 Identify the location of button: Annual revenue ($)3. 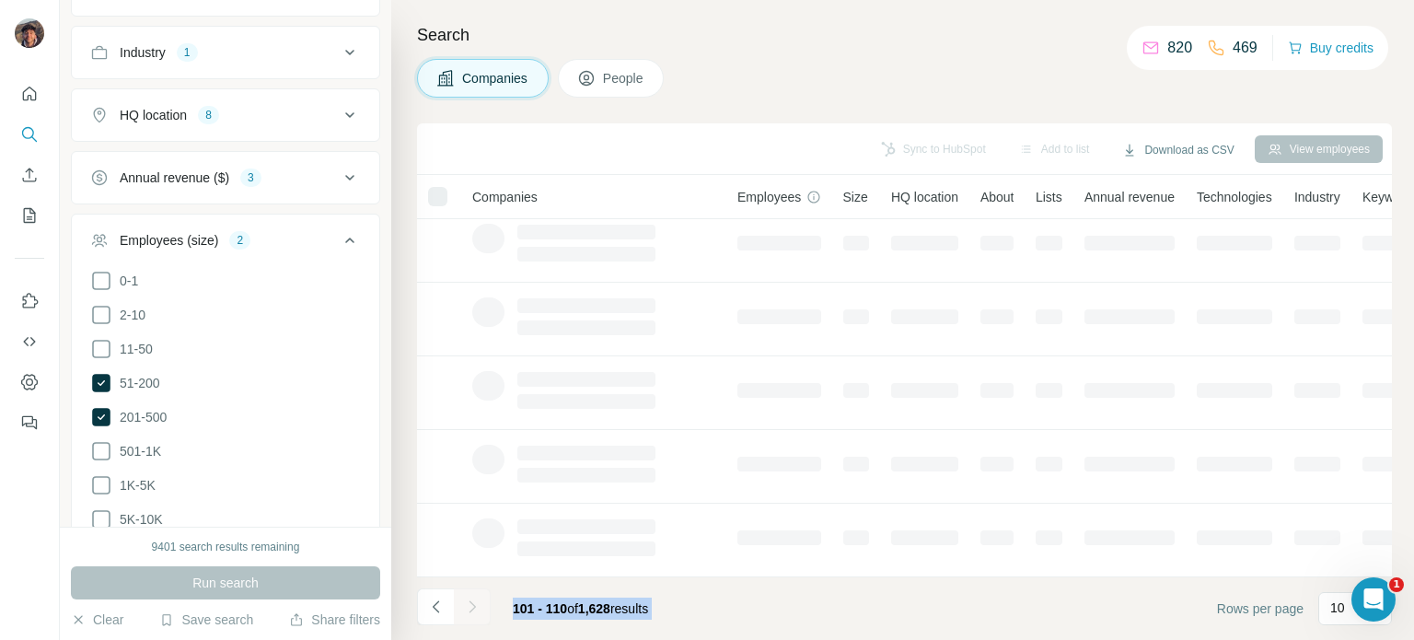
(226, 178).